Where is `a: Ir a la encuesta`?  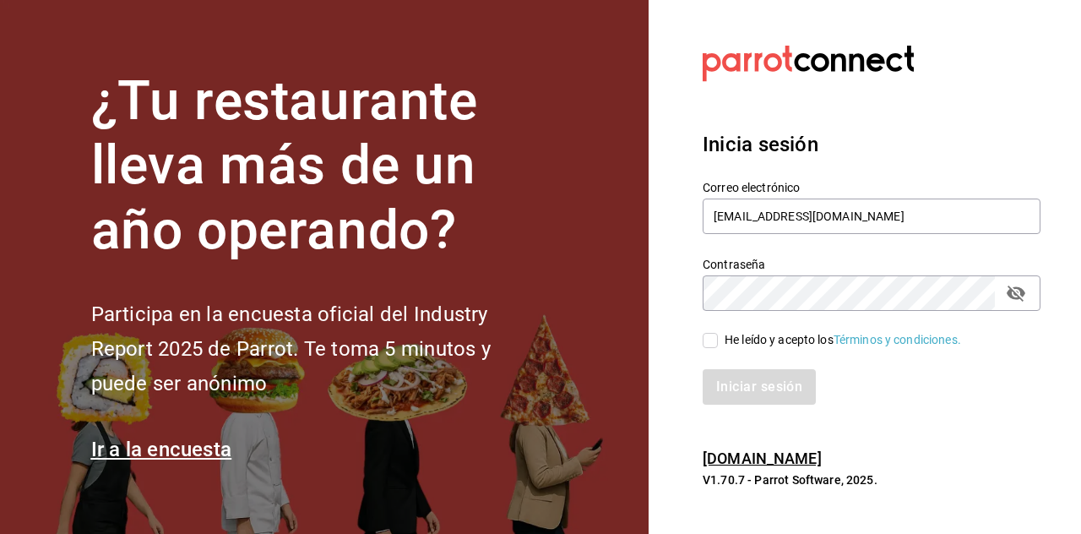
a: Ir a la encuesta is located at coordinates (161, 449).